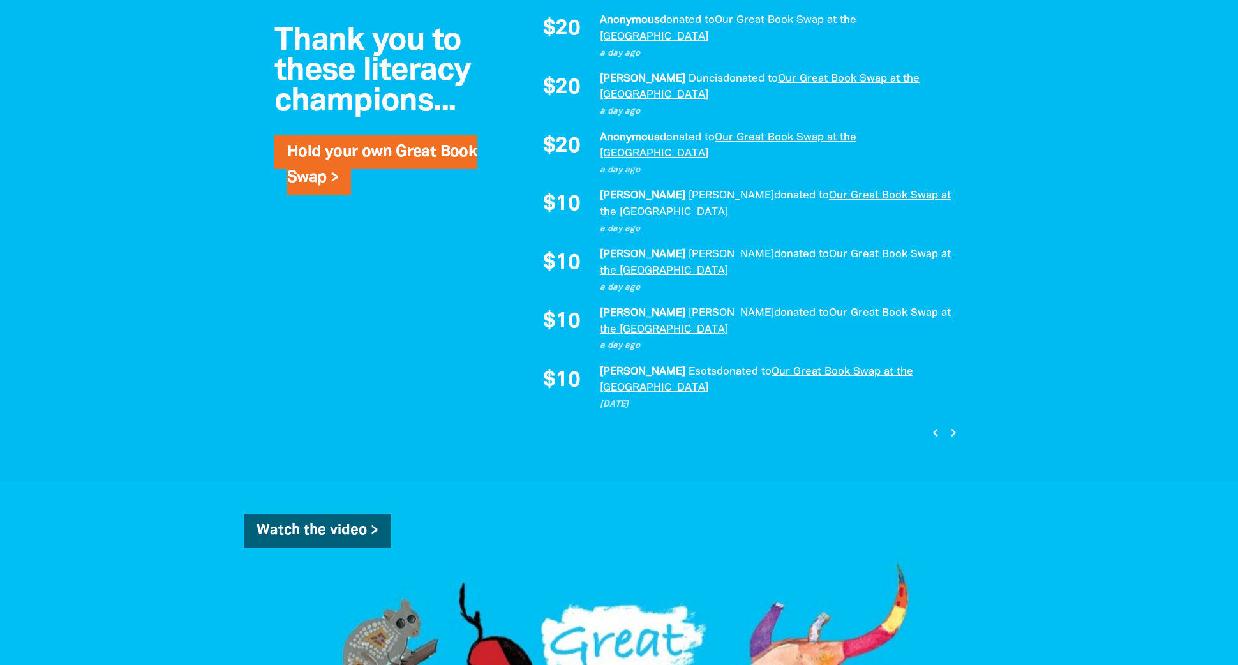  Describe the element at coordinates (317, 531) in the screenshot. I see `a: Watch the video >` at that location.